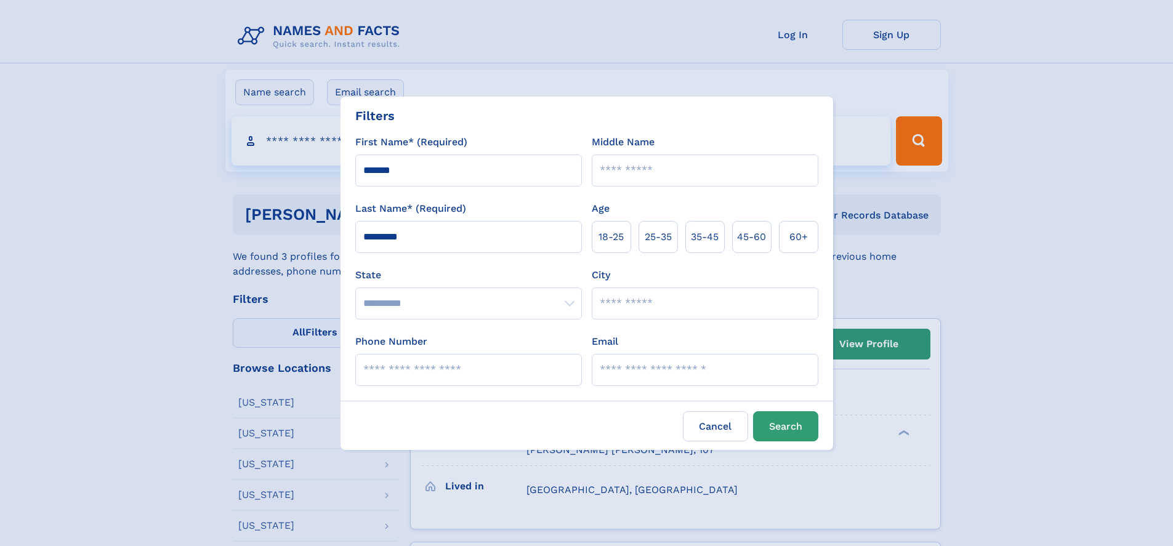 The height and width of the screenshot is (546, 1173). I want to click on div: Filters, so click(375, 116).